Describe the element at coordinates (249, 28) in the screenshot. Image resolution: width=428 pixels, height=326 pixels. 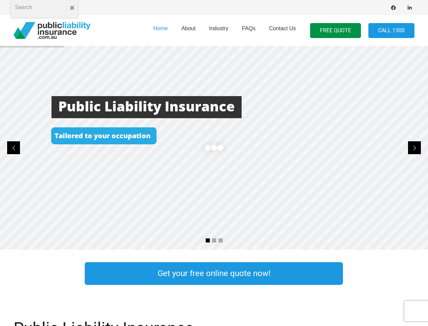
I see `span: FAQs` at that location.